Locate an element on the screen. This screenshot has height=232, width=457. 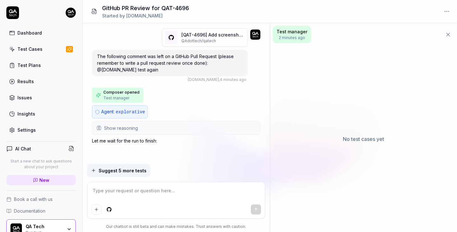
p: [QAT-4696] Add screenshot to blueprint tests (# 5501 ) is located at coordinates (213, 35).